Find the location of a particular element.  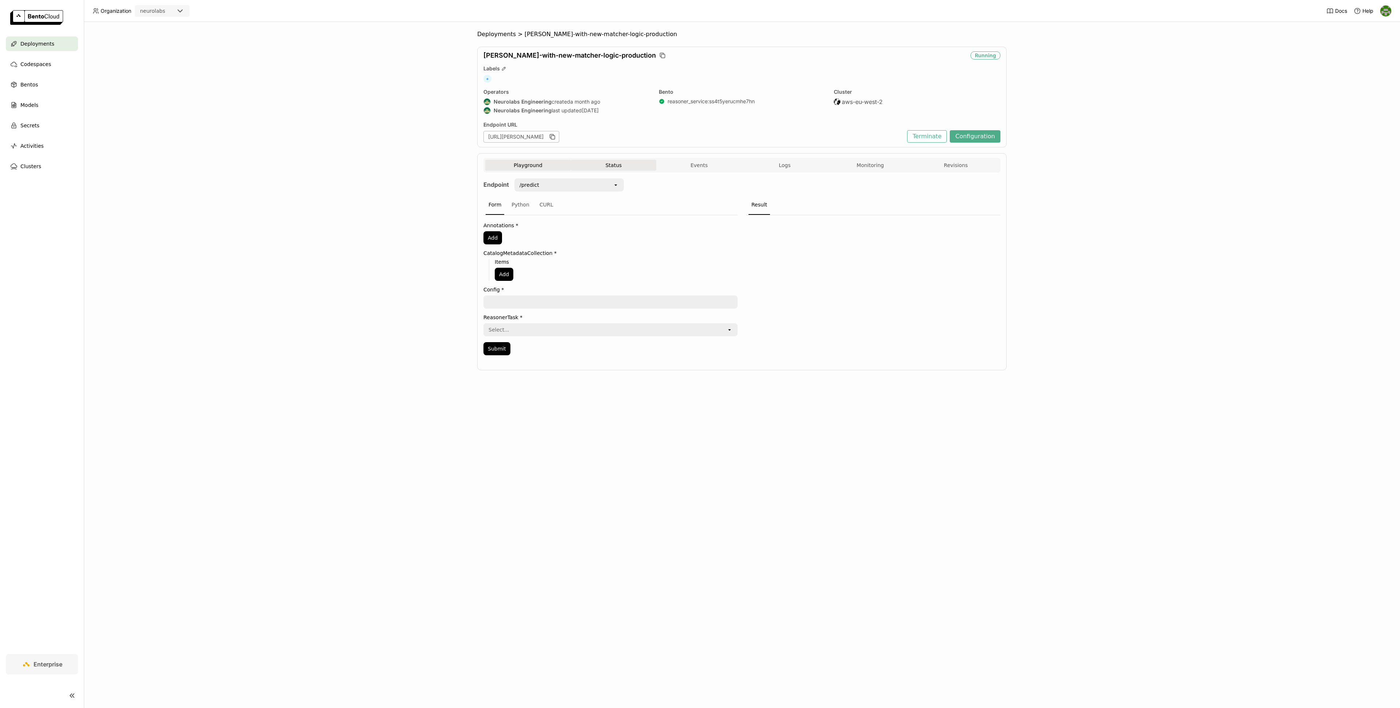

button: Events is located at coordinates (699, 165).